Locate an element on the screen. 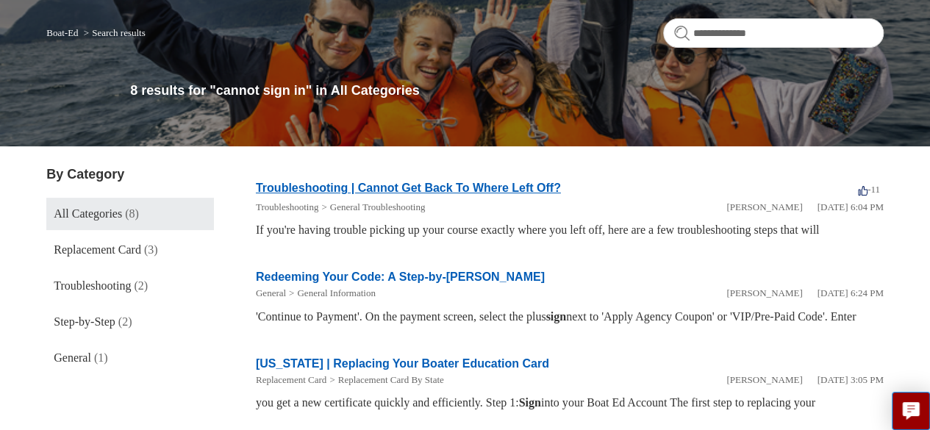 This screenshot has height=430, width=930. time: 05/22/2024, 15:05 is located at coordinates (850, 379).